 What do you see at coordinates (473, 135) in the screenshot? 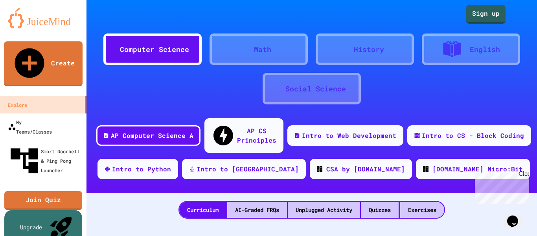
I see `div: Intro to CS - Block Coding` at bounding box center [473, 135].